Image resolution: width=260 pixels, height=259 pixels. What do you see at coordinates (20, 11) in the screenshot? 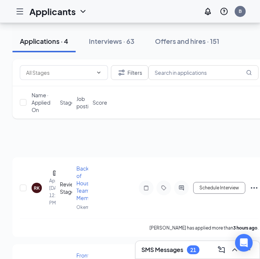
I see `svg: Hamburger` at bounding box center [20, 11].